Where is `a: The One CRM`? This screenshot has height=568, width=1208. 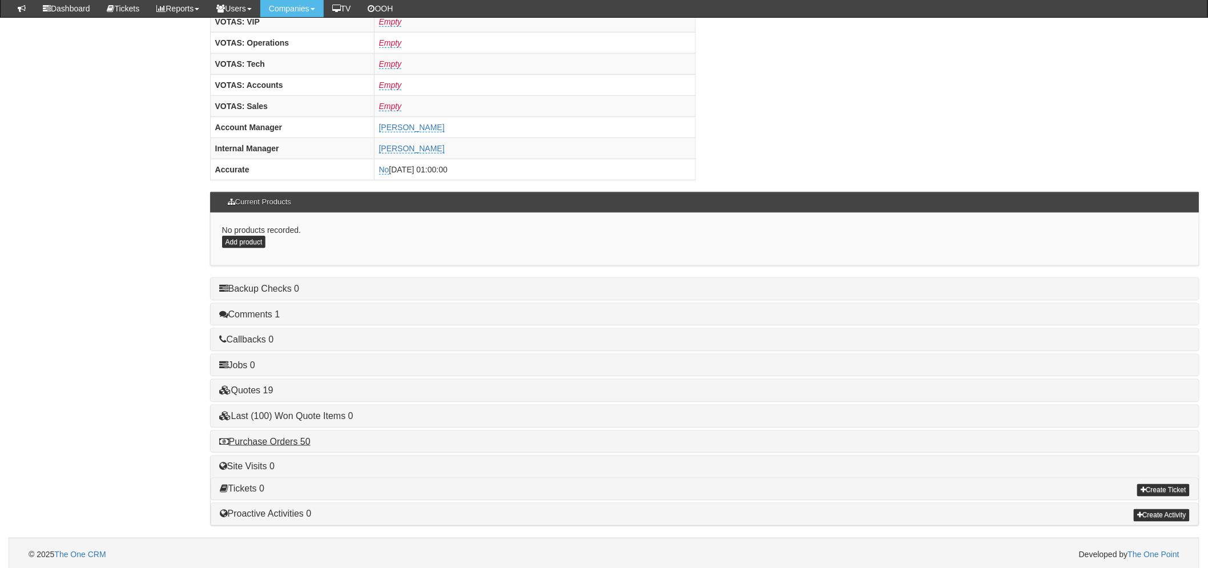
a: The One CRM is located at coordinates (80, 555).